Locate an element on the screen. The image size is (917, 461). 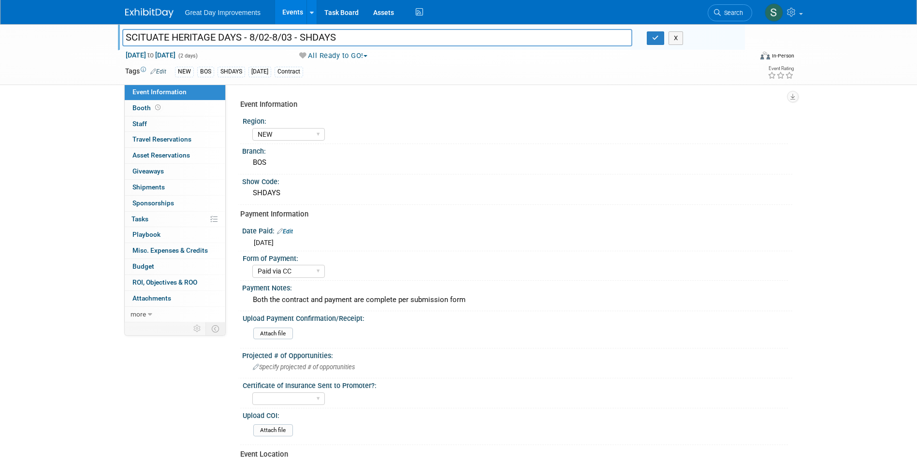
span: to is located at coordinates (150, 55).